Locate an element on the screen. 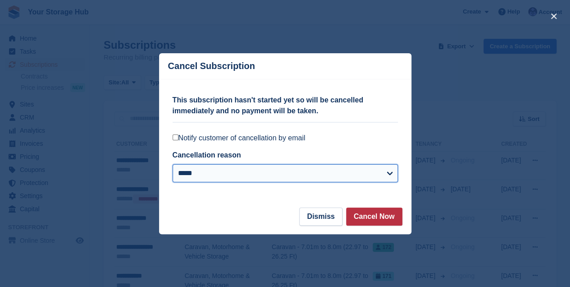 The width and height of the screenshot is (570, 287). input: Notify customer of cancellation by email is located at coordinates (175, 137).